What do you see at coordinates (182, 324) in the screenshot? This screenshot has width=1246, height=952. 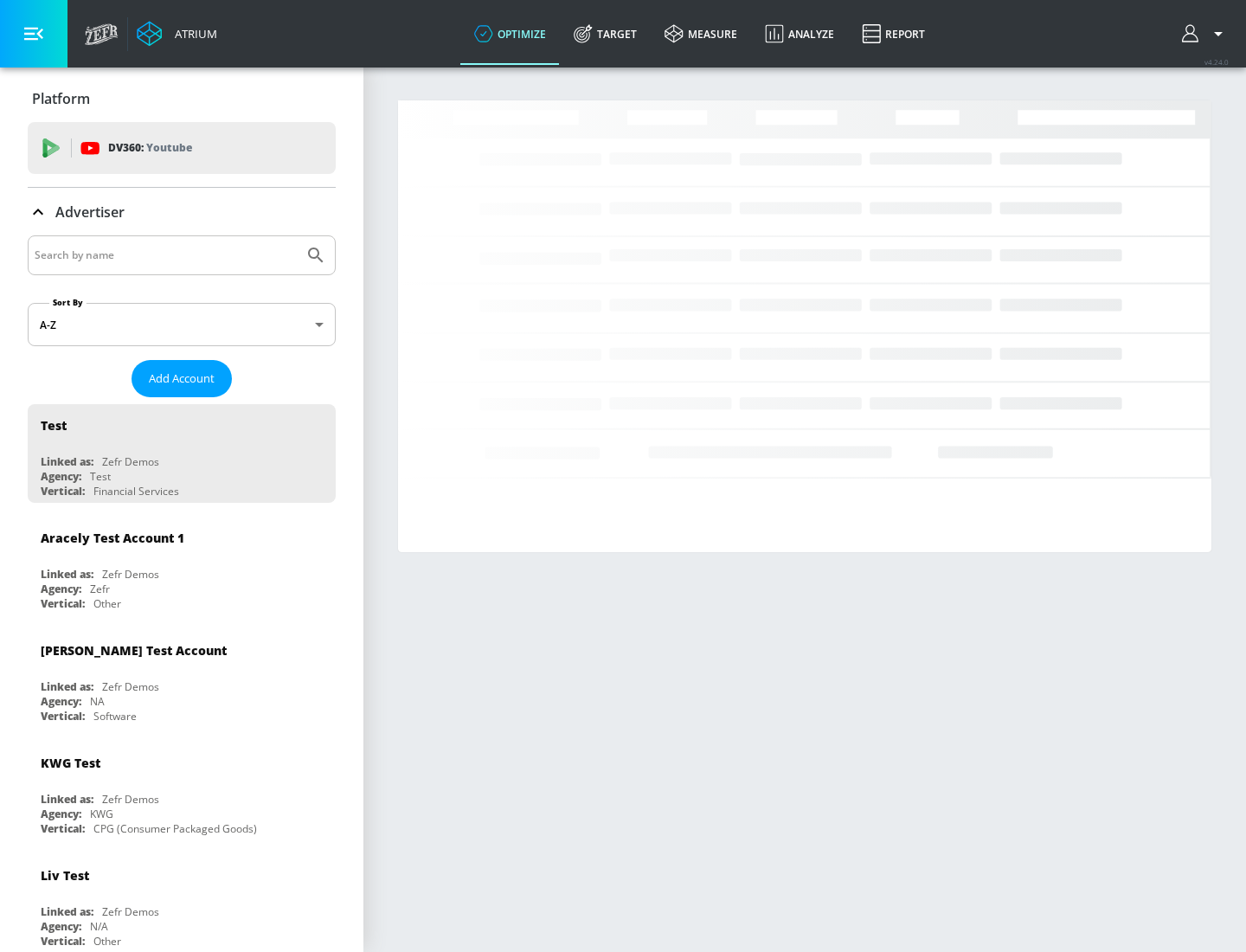 I see `div: A-Z` at bounding box center [182, 324].